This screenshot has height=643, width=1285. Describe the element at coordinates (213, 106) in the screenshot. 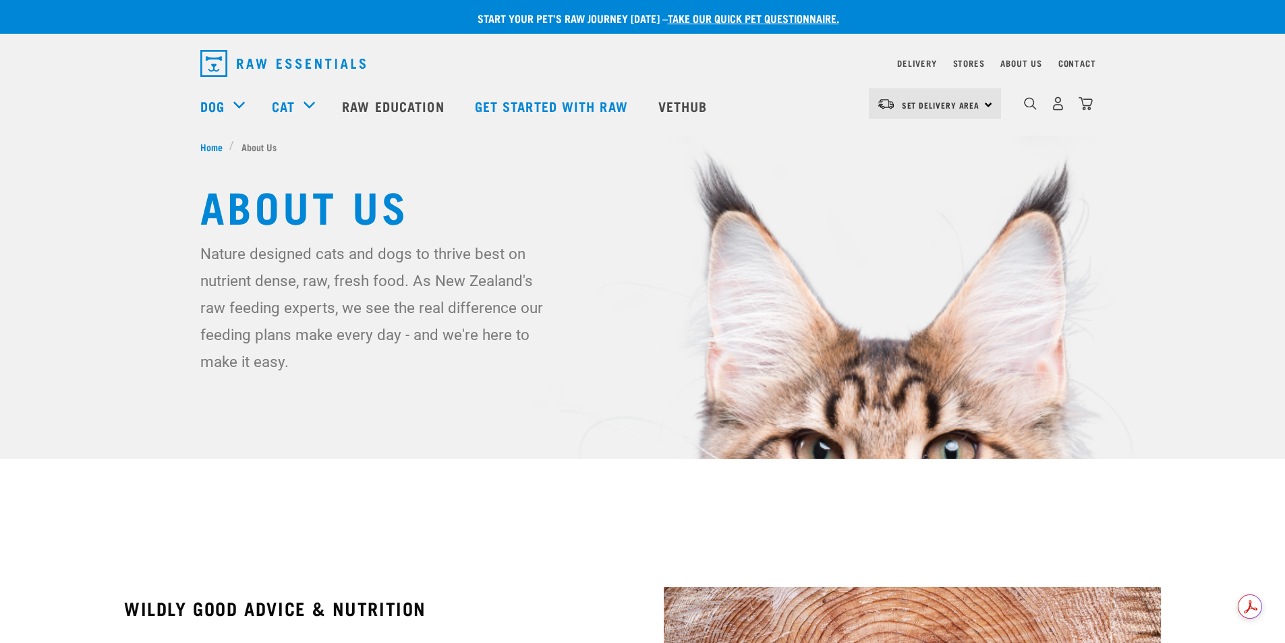

I see `a: Dog` at that location.